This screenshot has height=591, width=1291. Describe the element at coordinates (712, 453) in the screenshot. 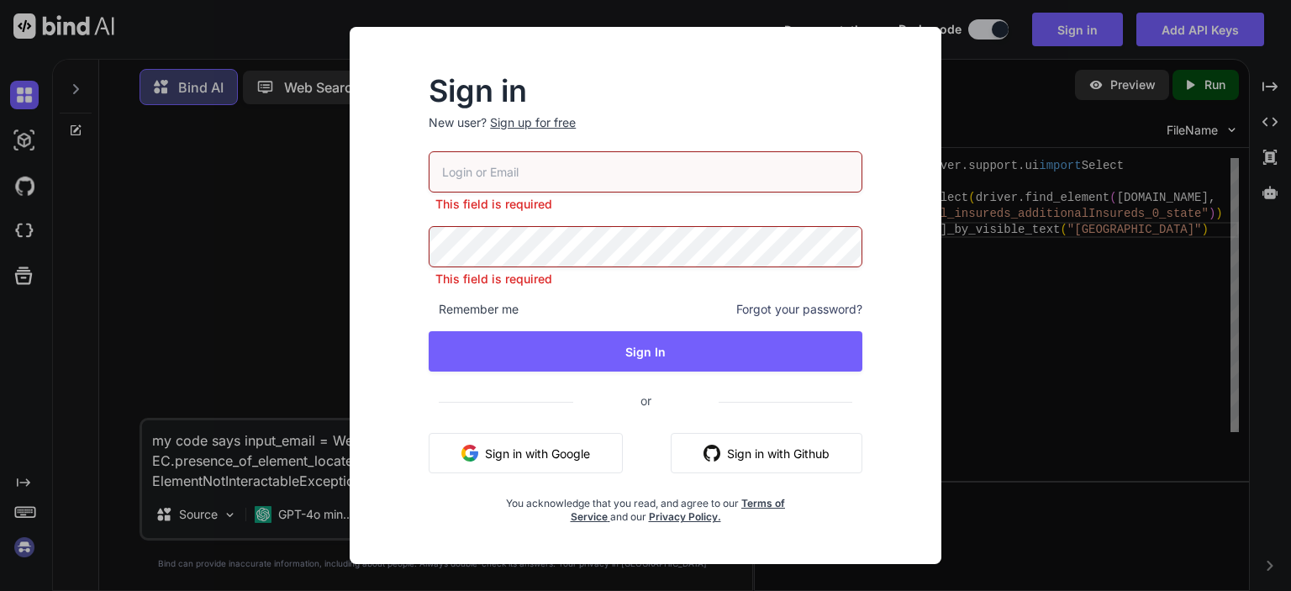

I see `img: github` at that location.